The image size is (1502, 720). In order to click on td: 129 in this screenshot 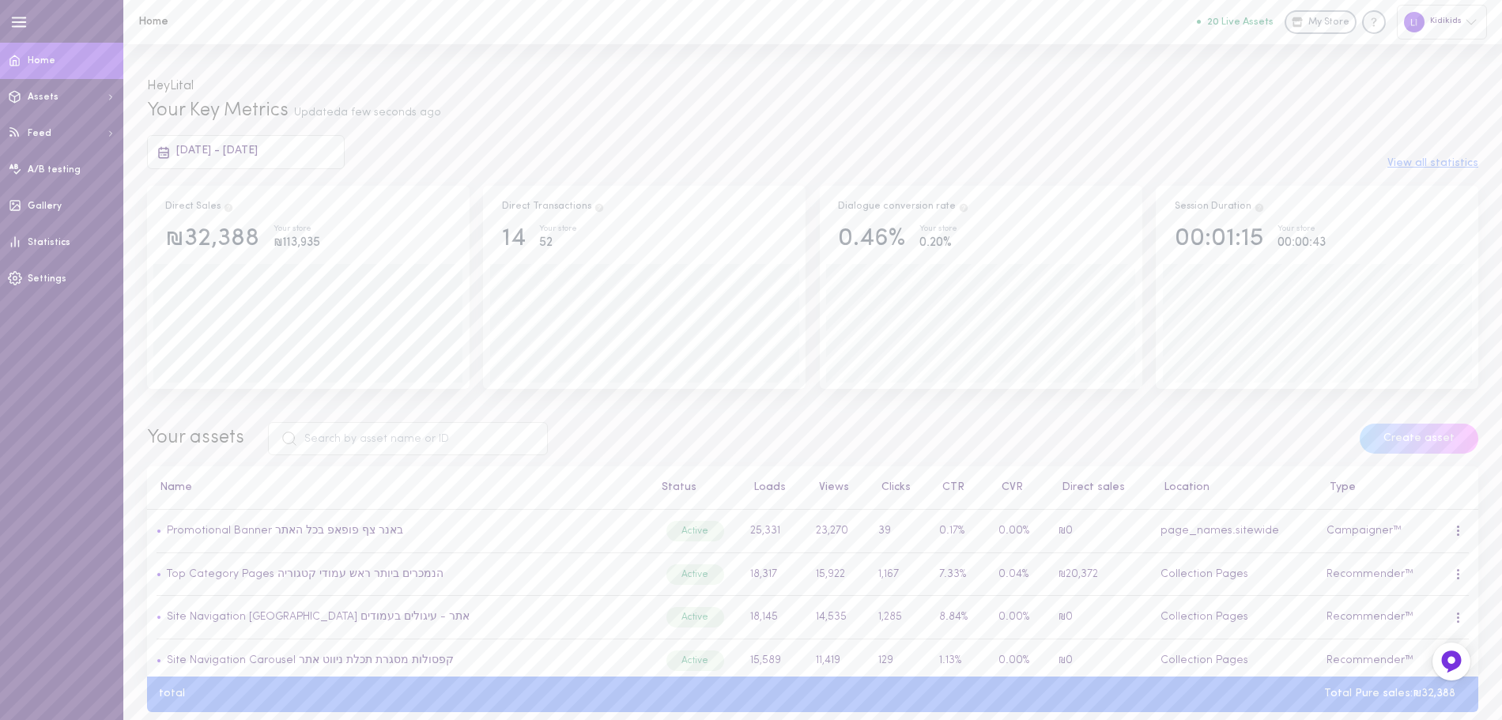, I will do `click(900, 661)`.